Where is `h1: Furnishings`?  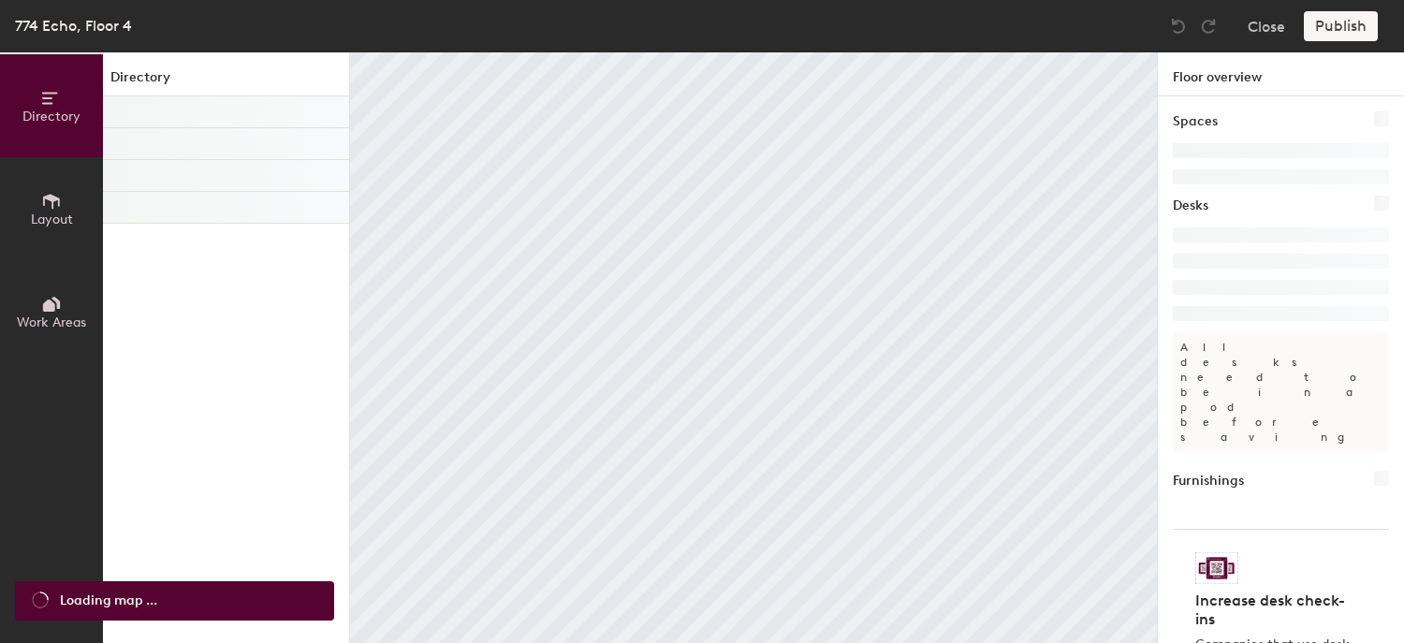 h1: Furnishings is located at coordinates (1209, 481).